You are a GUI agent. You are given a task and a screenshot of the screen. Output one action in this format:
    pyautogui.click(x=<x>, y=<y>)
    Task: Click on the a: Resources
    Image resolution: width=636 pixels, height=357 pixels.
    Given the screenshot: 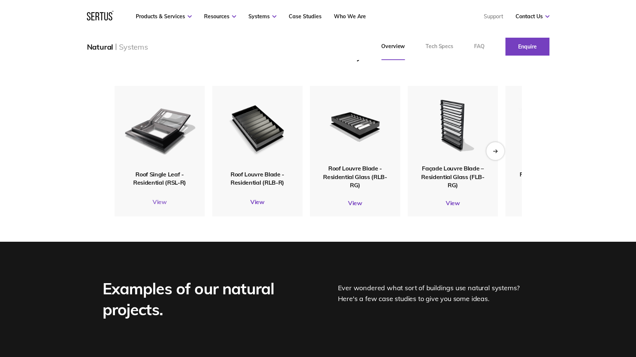 What is the action you would take?
    pyautogui.click(x=220, y=16)
    